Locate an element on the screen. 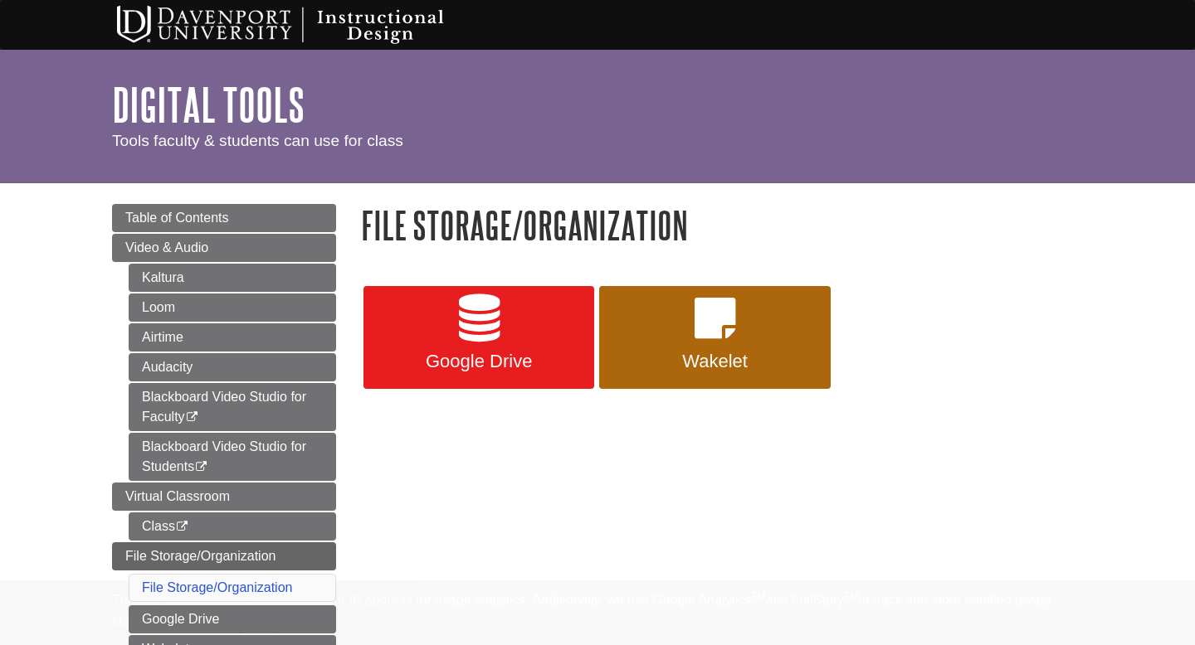 Image resolution: width=1195 pixels, height=645 pixels. a: Wakelet is located at coordinates (714, 338).